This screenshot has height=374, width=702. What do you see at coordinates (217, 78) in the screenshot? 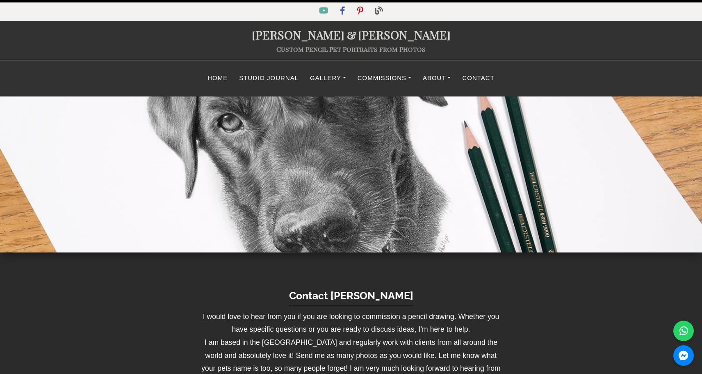
I see `a: Home` at bounding box center [217, 78].